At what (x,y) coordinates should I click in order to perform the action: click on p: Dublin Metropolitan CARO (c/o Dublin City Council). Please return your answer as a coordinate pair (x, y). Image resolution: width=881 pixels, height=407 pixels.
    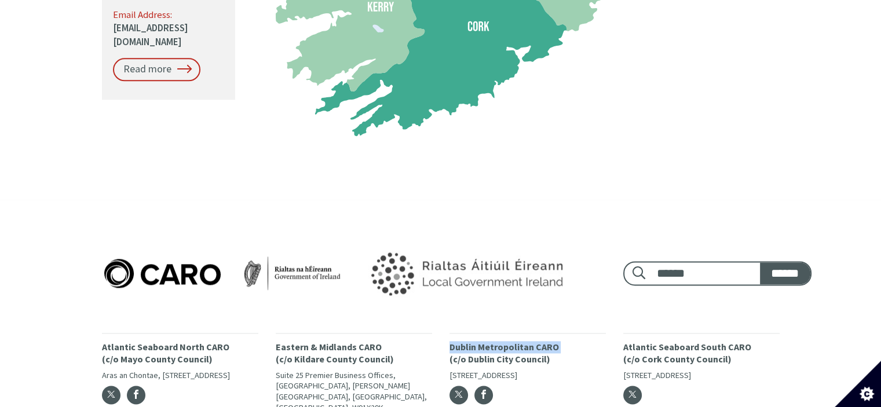
    Looking at the image, I should click on (527, 353).